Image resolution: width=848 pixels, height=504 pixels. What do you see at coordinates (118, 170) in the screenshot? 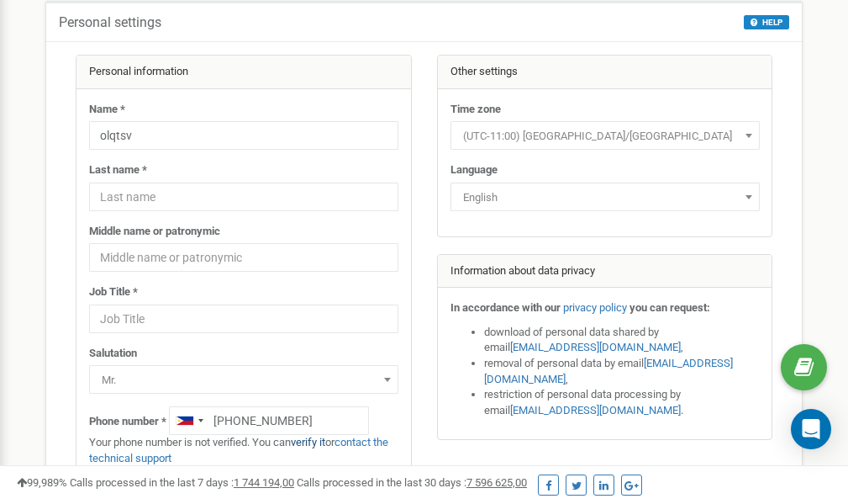
I see `label: Last name *` at bounding box center [118, 170].